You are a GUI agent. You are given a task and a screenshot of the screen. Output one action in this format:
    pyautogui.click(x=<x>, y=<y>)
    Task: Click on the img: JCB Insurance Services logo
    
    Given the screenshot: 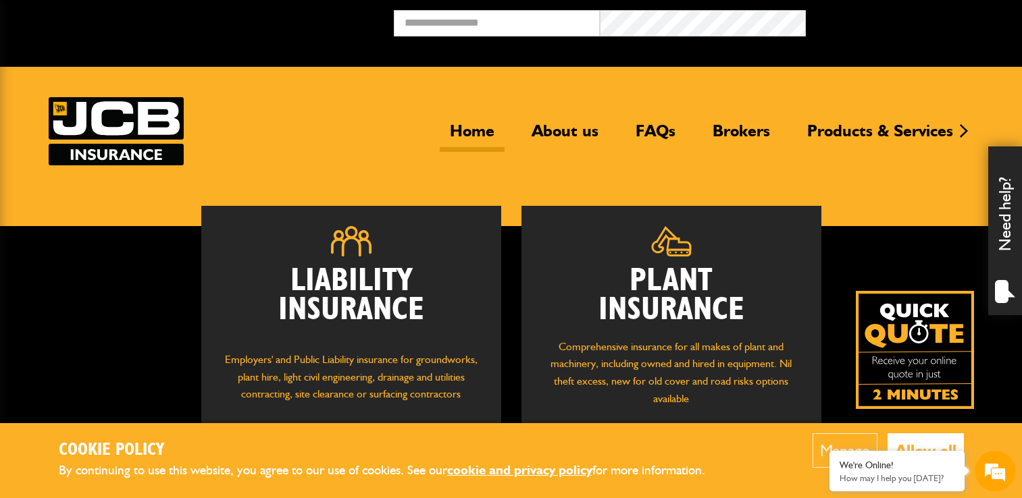 What is the action you would take?
    pyautogui.click(x=116, y=131)
    